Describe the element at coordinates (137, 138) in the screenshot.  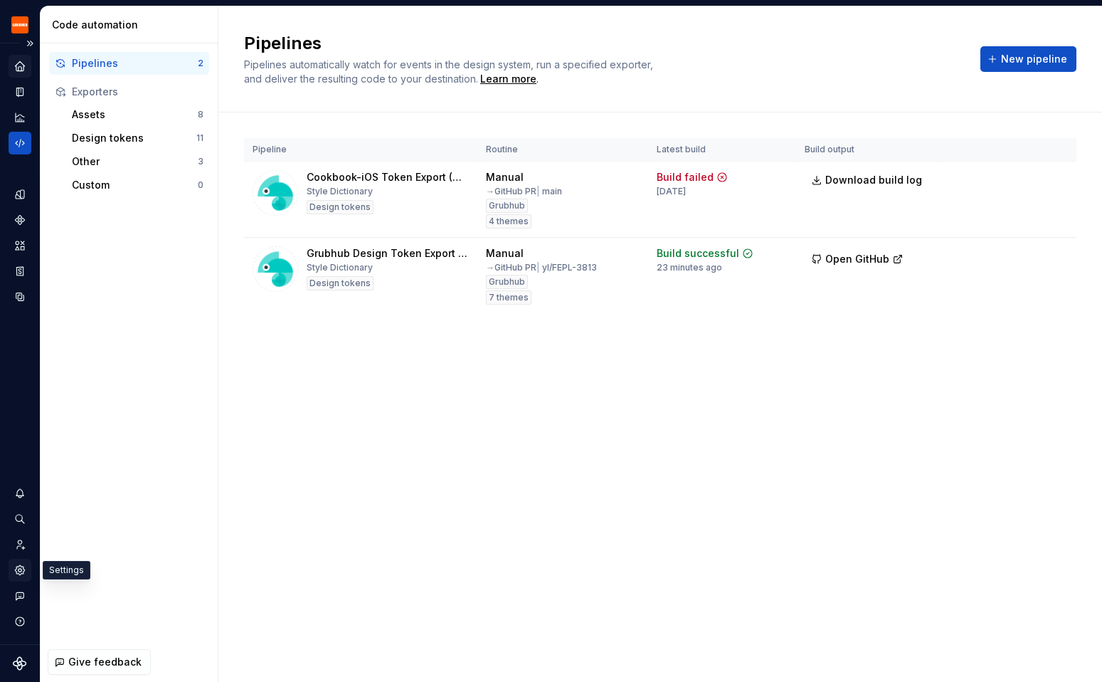
I see `button: Design tokens11` at that location.